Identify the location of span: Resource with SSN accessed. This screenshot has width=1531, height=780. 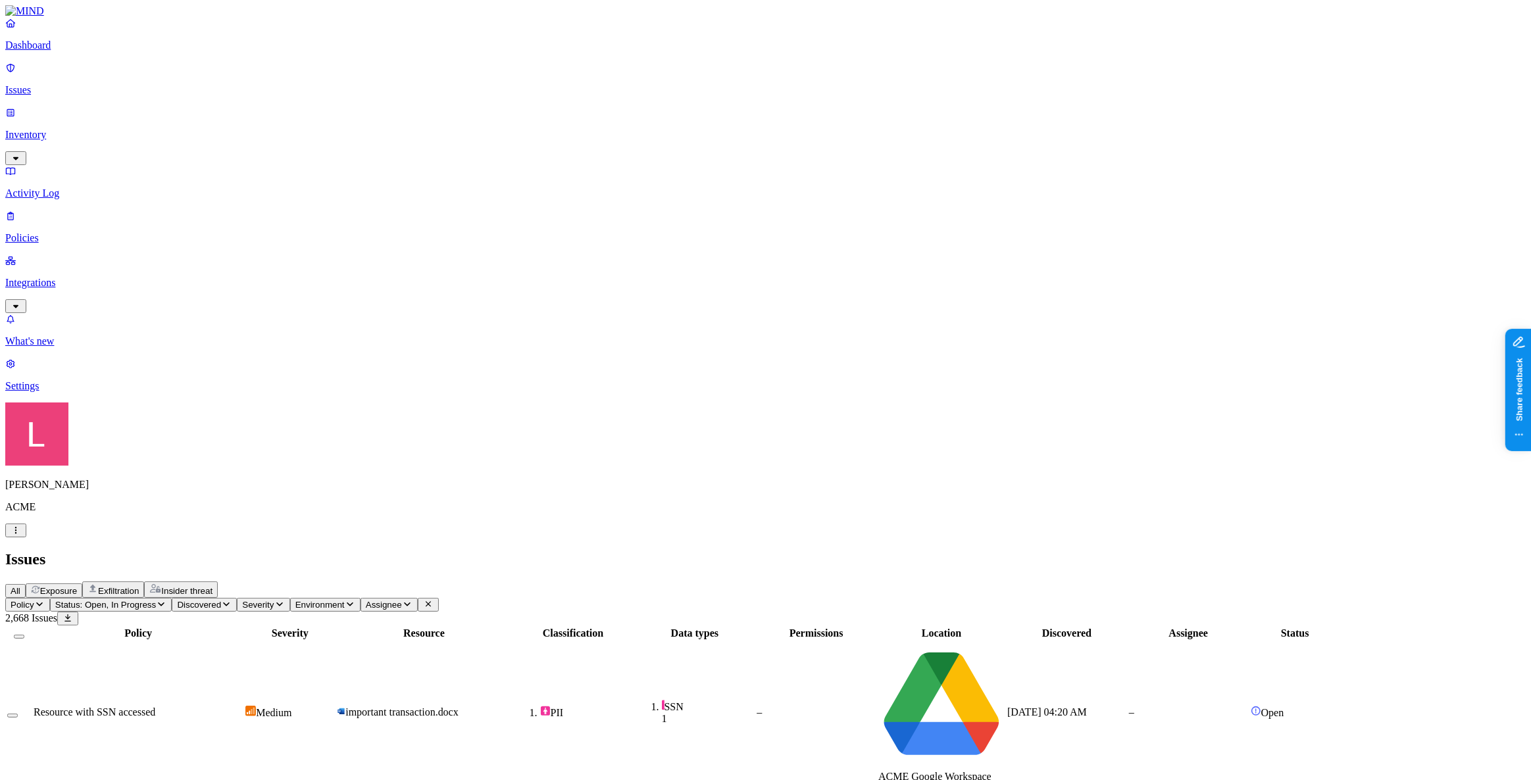
(94, 712).